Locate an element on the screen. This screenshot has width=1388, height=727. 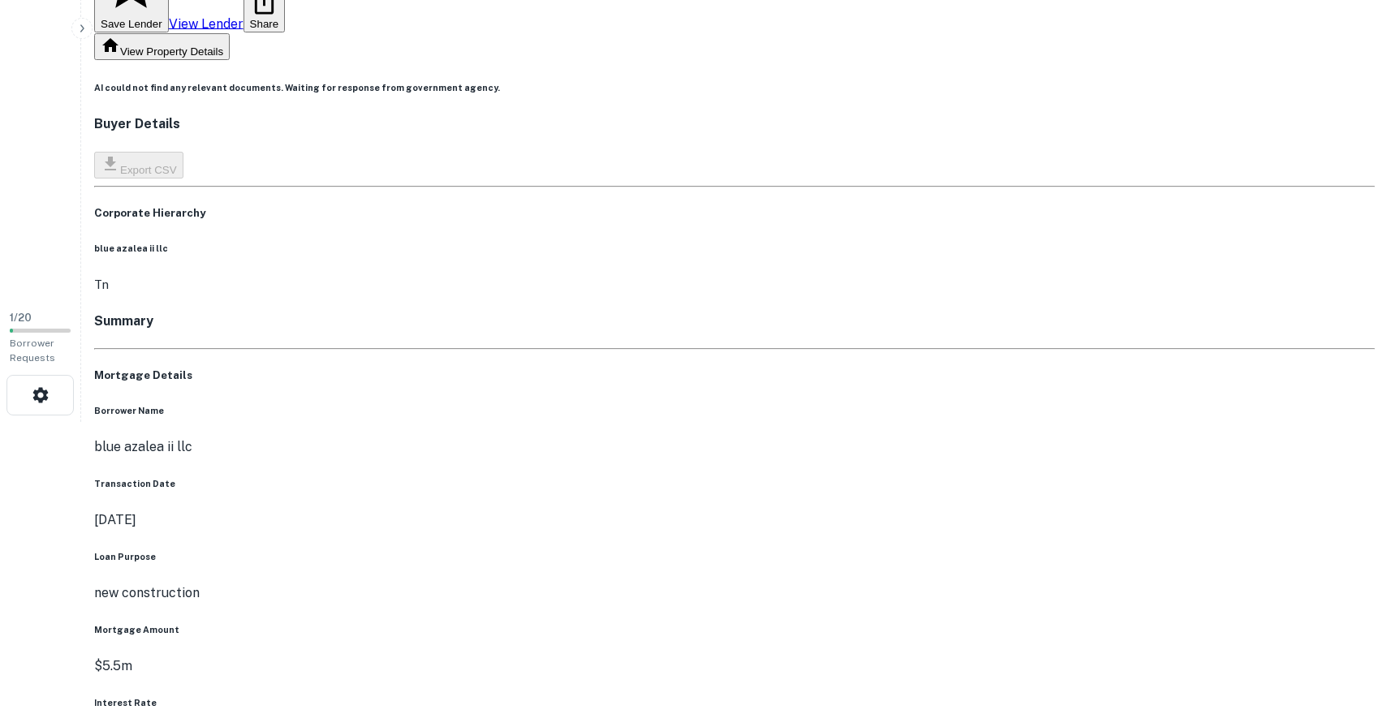
button: View Property Details is located at coordinates (162, 46).